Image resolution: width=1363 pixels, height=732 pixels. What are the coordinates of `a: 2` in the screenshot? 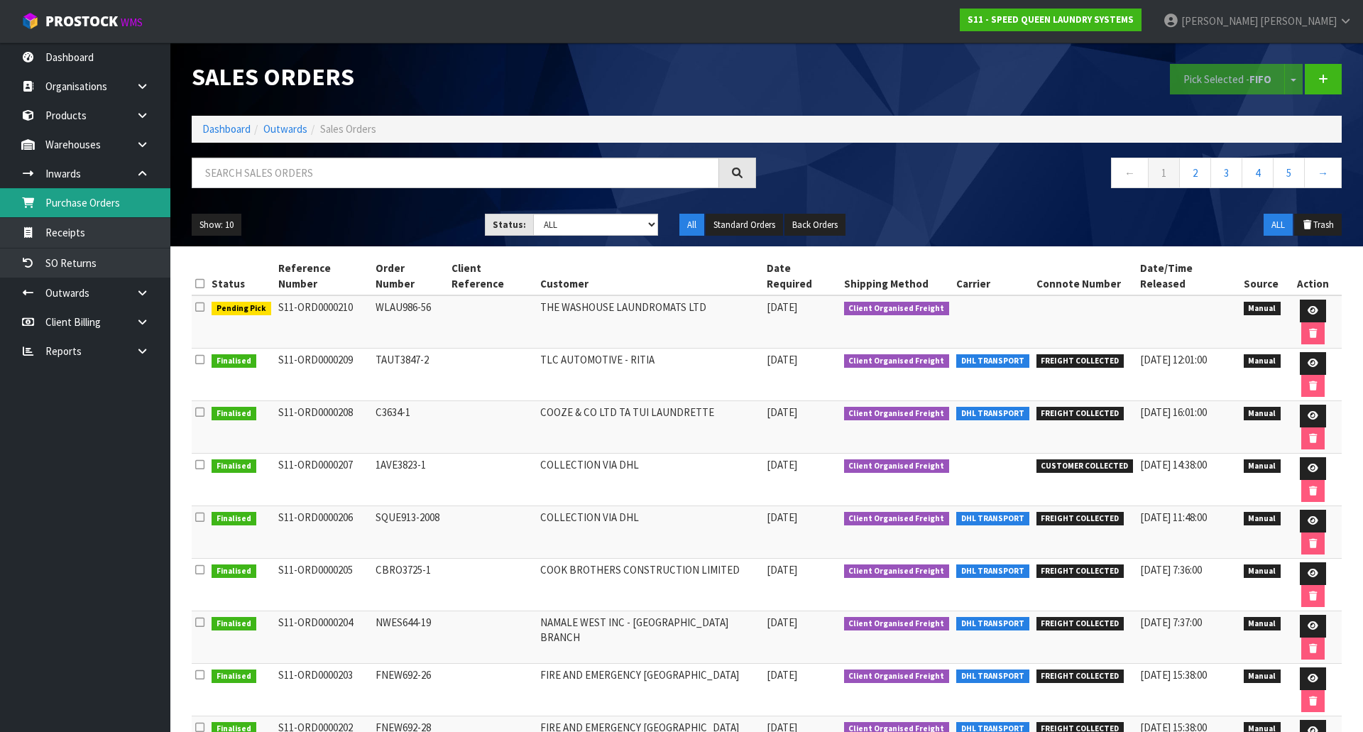 It's located at (1195, 173).